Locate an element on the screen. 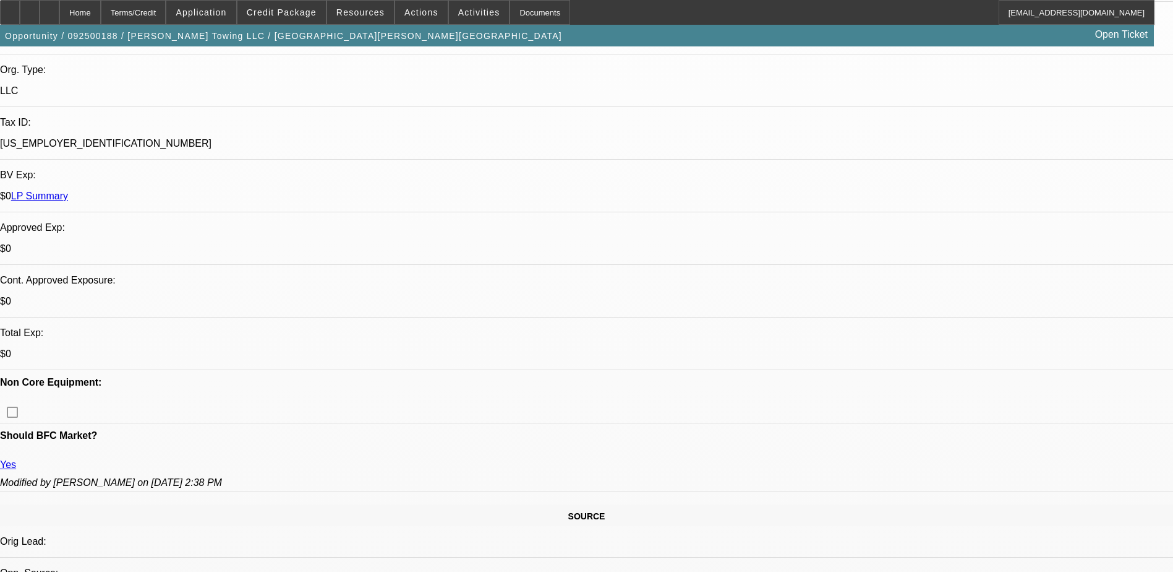 The height and width of the screenshot is (572, 1173). span: SOURCE is located at coordinates (587, 516).